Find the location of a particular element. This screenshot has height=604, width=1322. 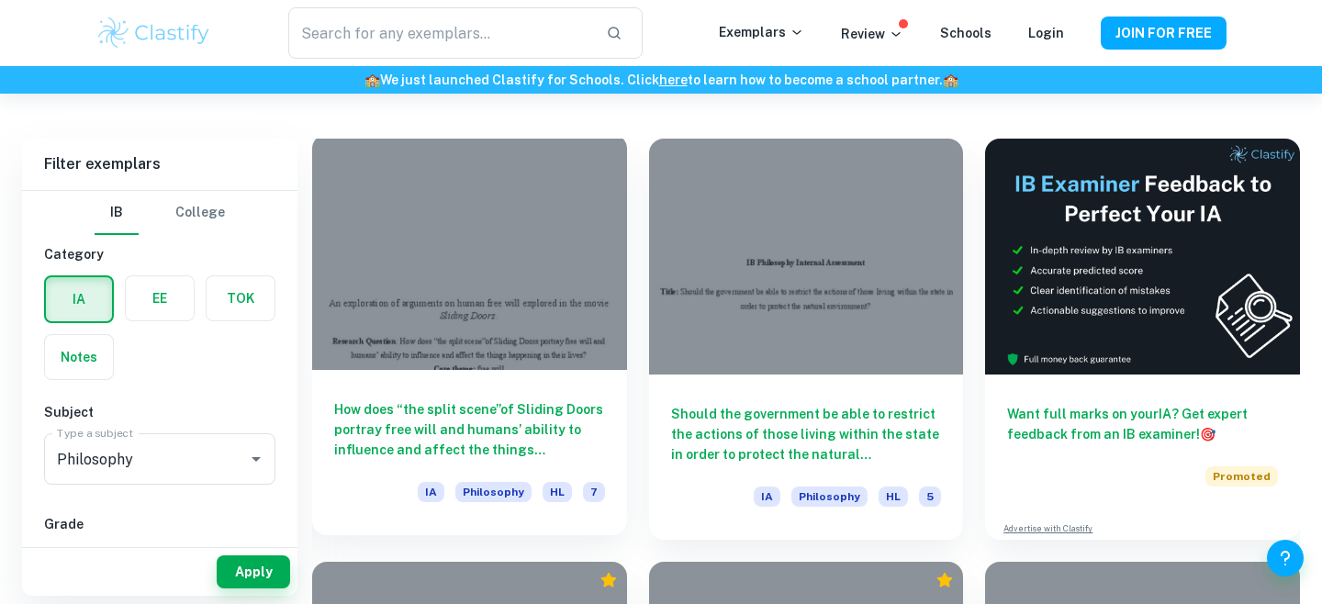

button: IB is located at coordinates (117, 213).